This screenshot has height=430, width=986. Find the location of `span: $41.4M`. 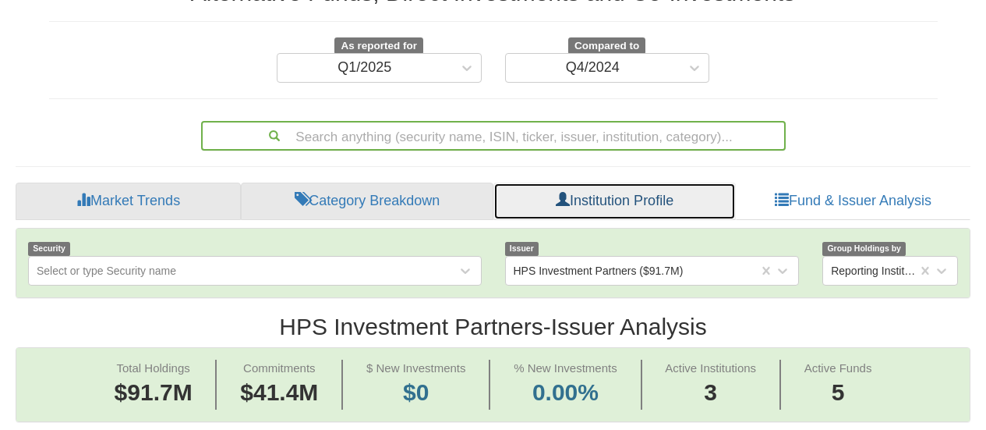

span: $41.4M is located at coordinates (279, 391).